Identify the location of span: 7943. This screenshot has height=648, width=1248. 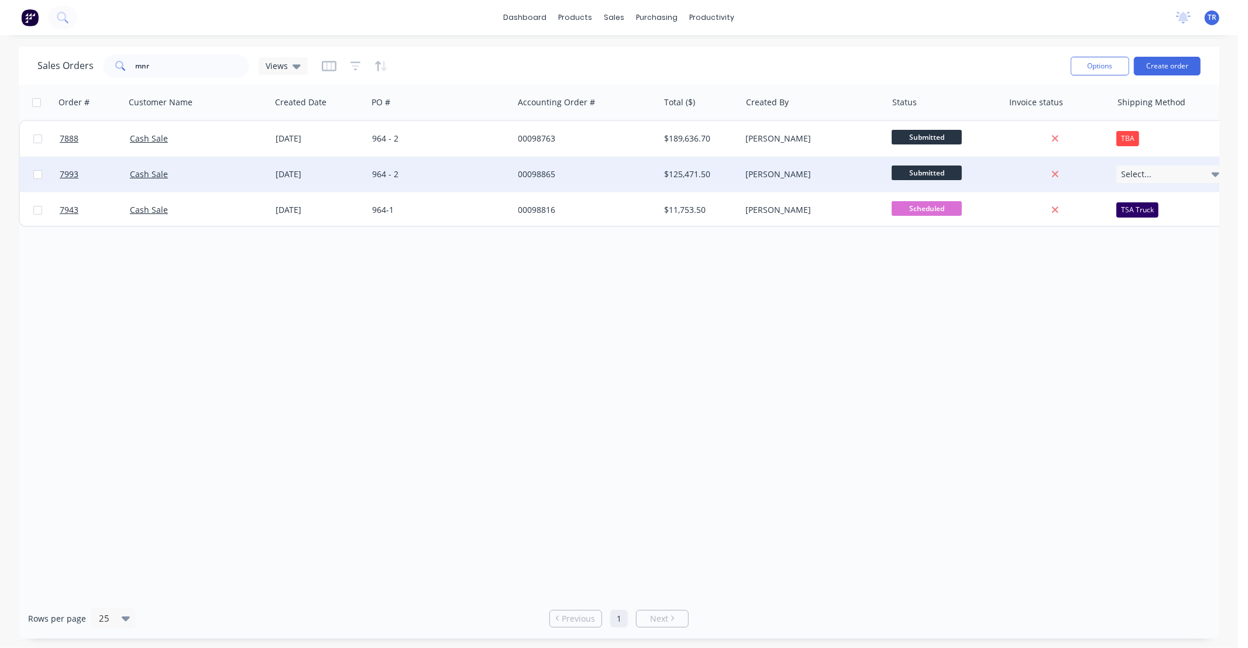
(69, 210).